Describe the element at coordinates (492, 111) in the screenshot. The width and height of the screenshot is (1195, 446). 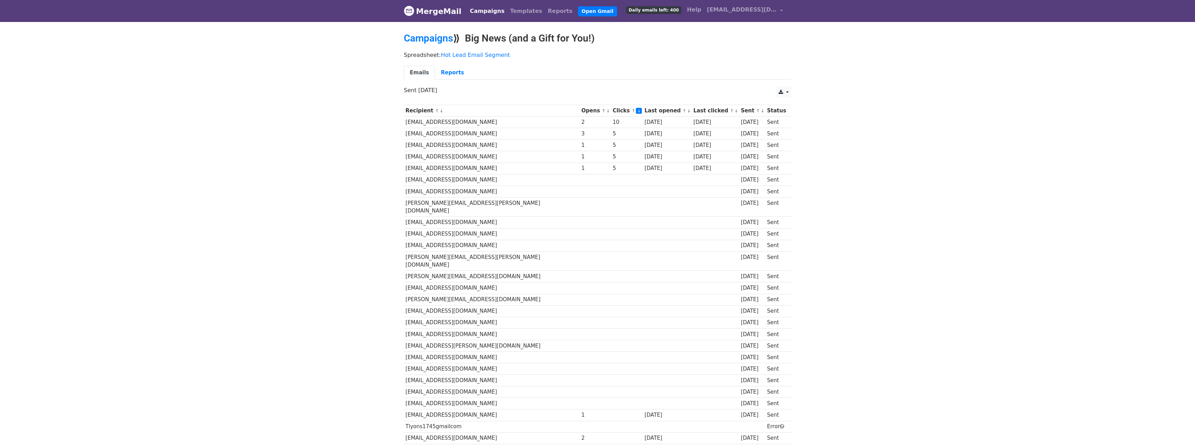
I see `th: Recipient` at that location.